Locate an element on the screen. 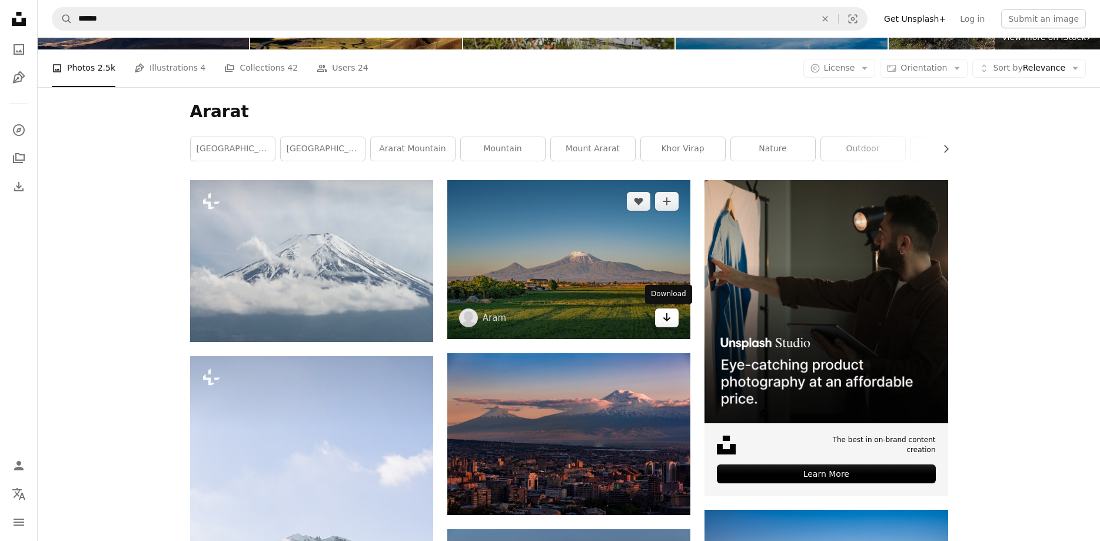 The width and height of the screenshot is (1100, 541). button: Submit an image is located at coordinates (1044, 19).